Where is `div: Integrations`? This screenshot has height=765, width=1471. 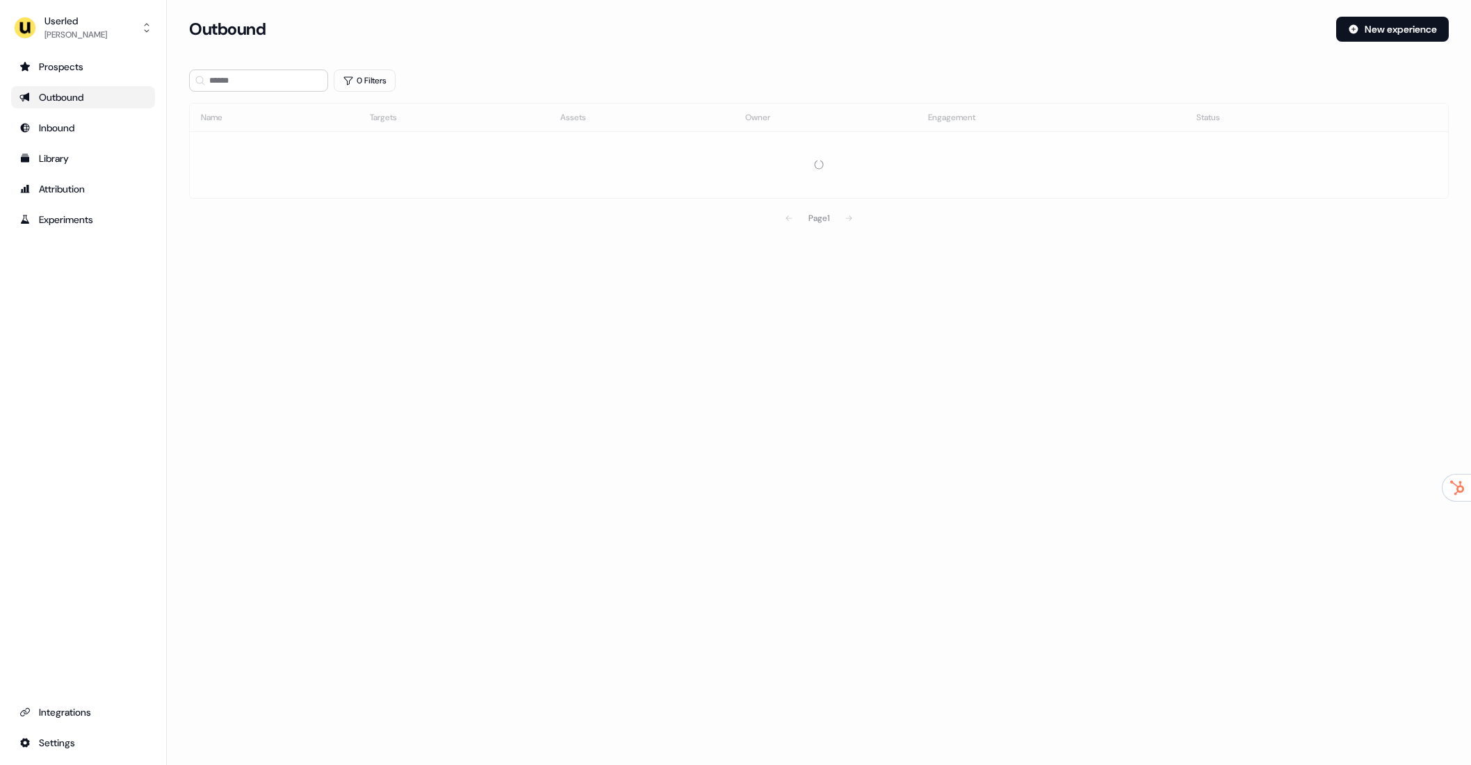 div: Integrations is located at coordinates (83, 712).